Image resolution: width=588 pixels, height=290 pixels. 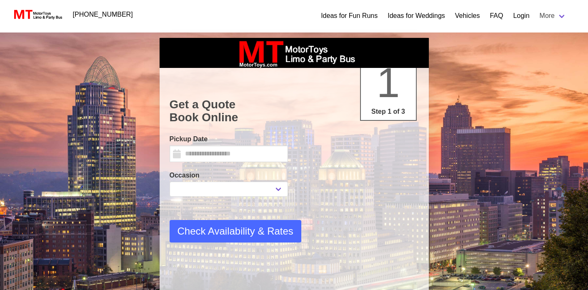 I want to click on img: box_logo_brand.jpeg, so click(x=294, y=53).